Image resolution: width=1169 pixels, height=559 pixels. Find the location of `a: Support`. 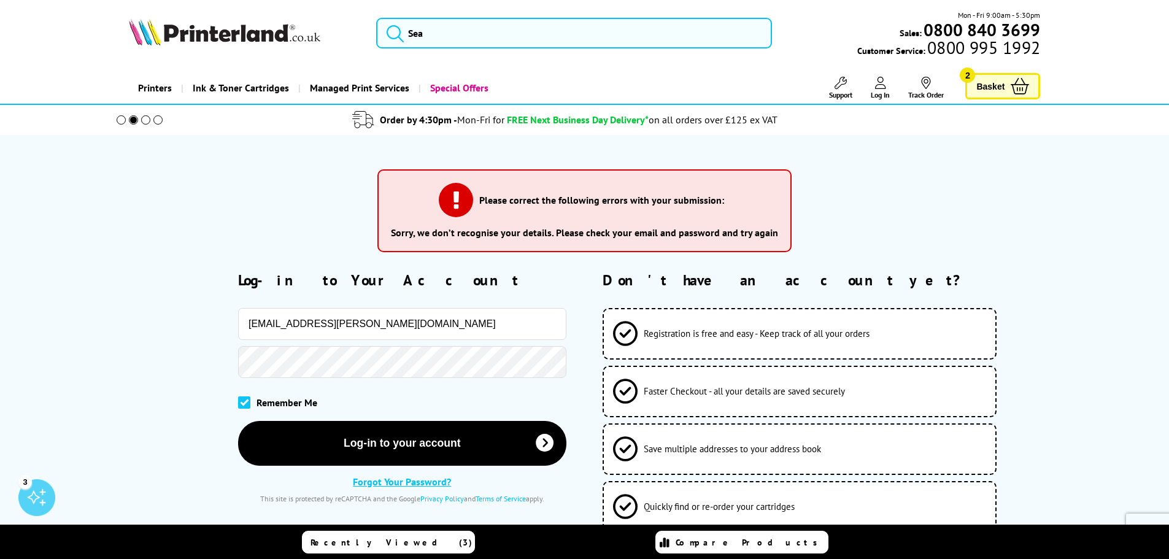

a: Support is located at coordinates (841, 88).